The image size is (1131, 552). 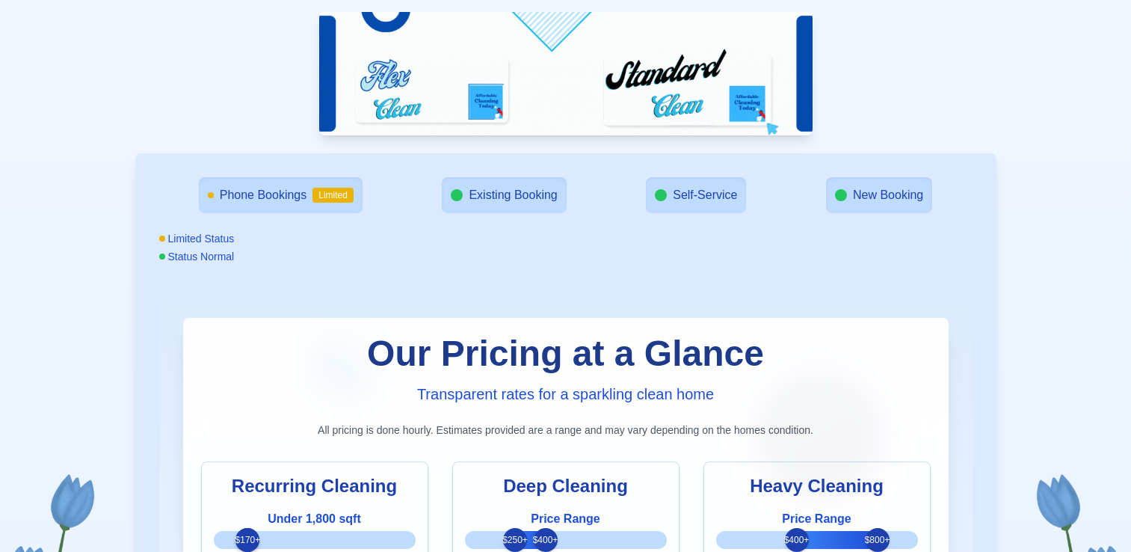 I want to click on span: Limited Availability, so click(x=211, y=195).